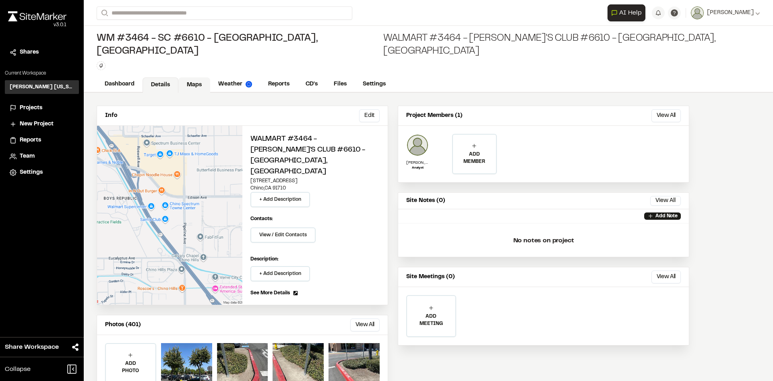 The width and height of the screenshot is (773, 381). I want to click on span: AI Help, so click(631, 13).